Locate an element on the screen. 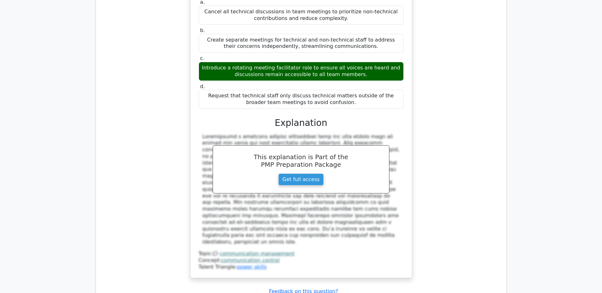 The width and height of the screenshot is (602, 293). span: b. is located at coordinates (202, 30).